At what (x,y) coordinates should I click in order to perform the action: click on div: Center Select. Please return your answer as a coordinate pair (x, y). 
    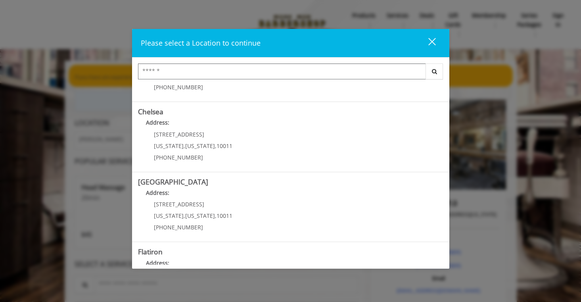
    Looking at the image, I should click on (291, 73).